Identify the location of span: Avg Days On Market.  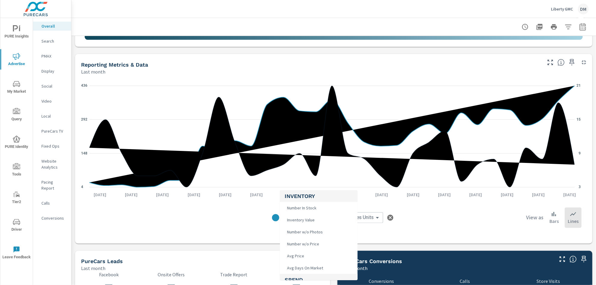
(304, 268).